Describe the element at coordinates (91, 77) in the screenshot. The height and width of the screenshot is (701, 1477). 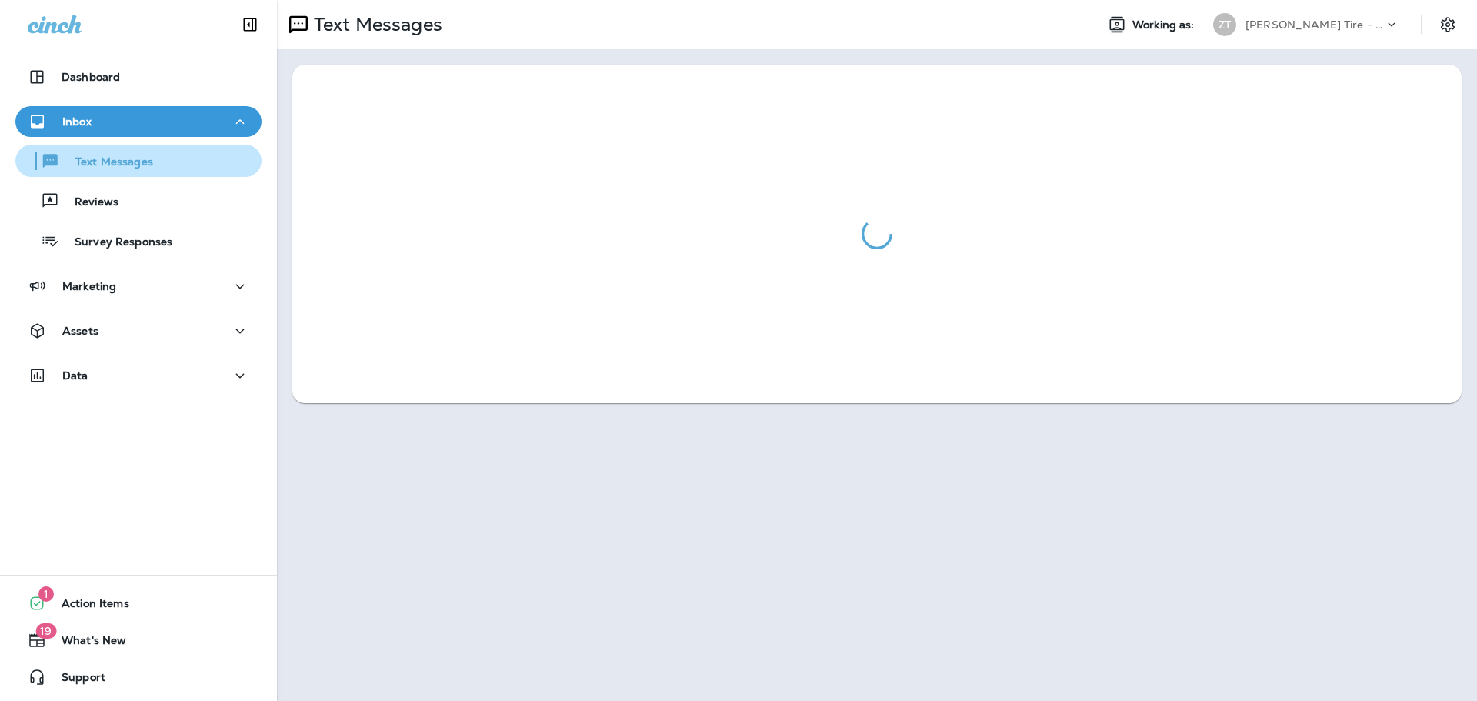
I see `p: Dashboard` at that location.